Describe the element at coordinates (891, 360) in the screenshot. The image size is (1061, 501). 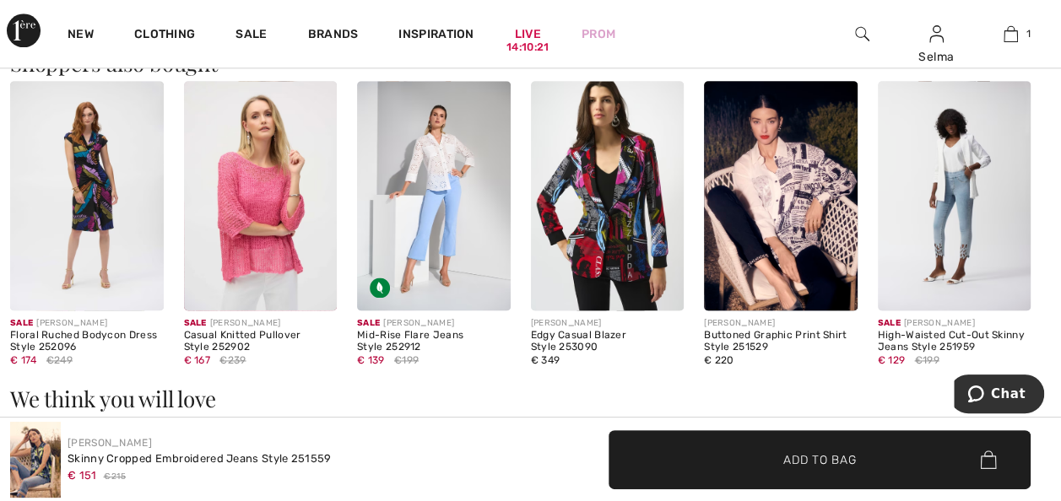
I see `span: € 129` at that location.